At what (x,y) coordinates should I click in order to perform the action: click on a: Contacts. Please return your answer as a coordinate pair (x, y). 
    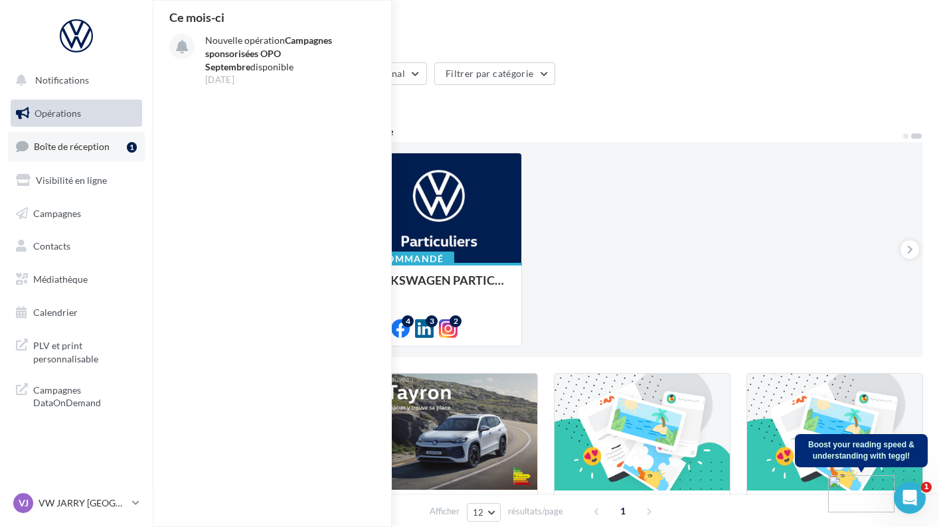
    Looking at the image, I should click on (76, 246).